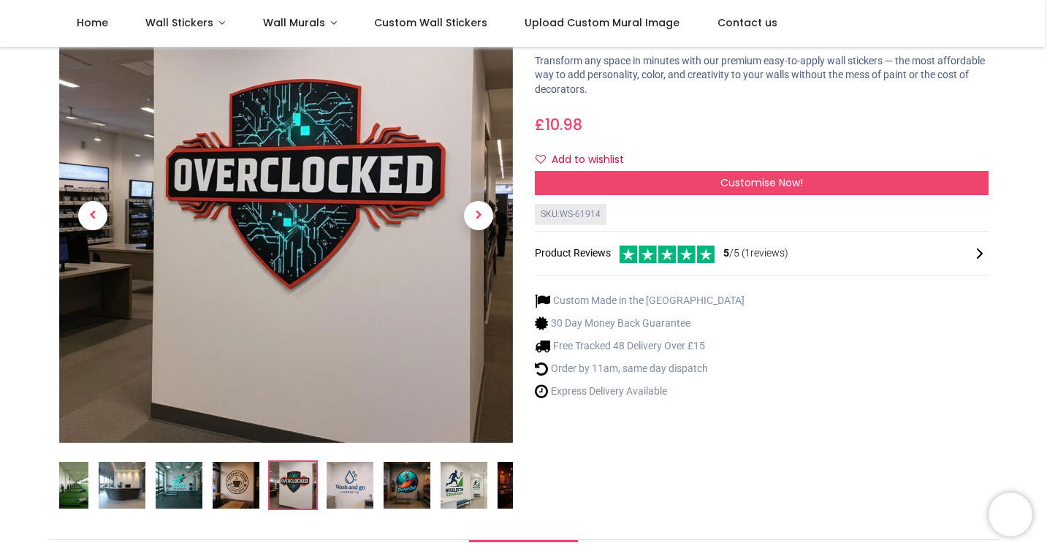 This screenshot has height=551, width=1047. Describe the element at coordinates (761, 253) in the screenshot. I see `div: Product Reviews` at that location.